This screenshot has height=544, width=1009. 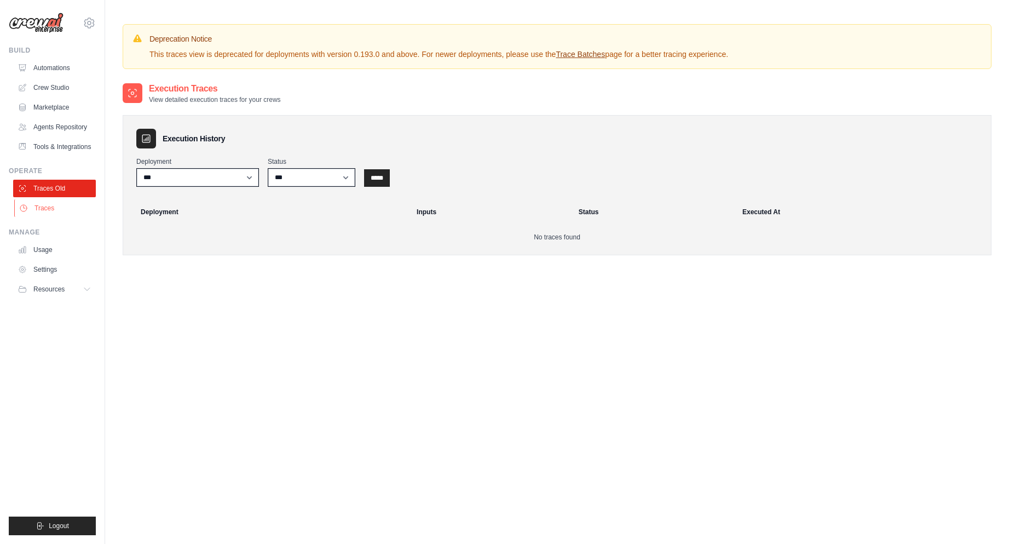 I want to click on p: No traces found, so click(x=557, y=237).